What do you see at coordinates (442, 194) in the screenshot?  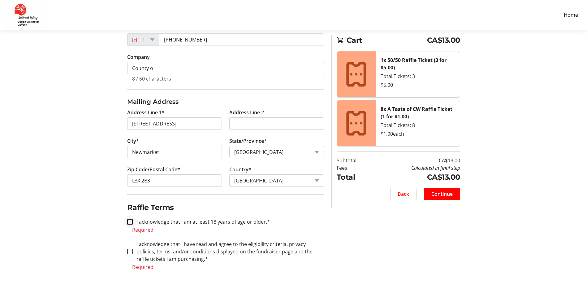 I see `span: Continue` at bounding box center [442, 194].